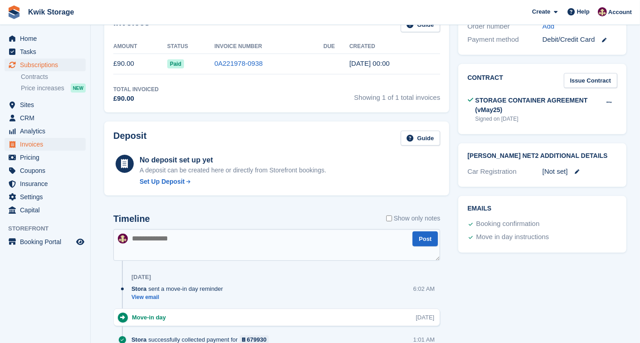  I want to click on span: Showing 1 of 1 total invoices, so click(397, 94).